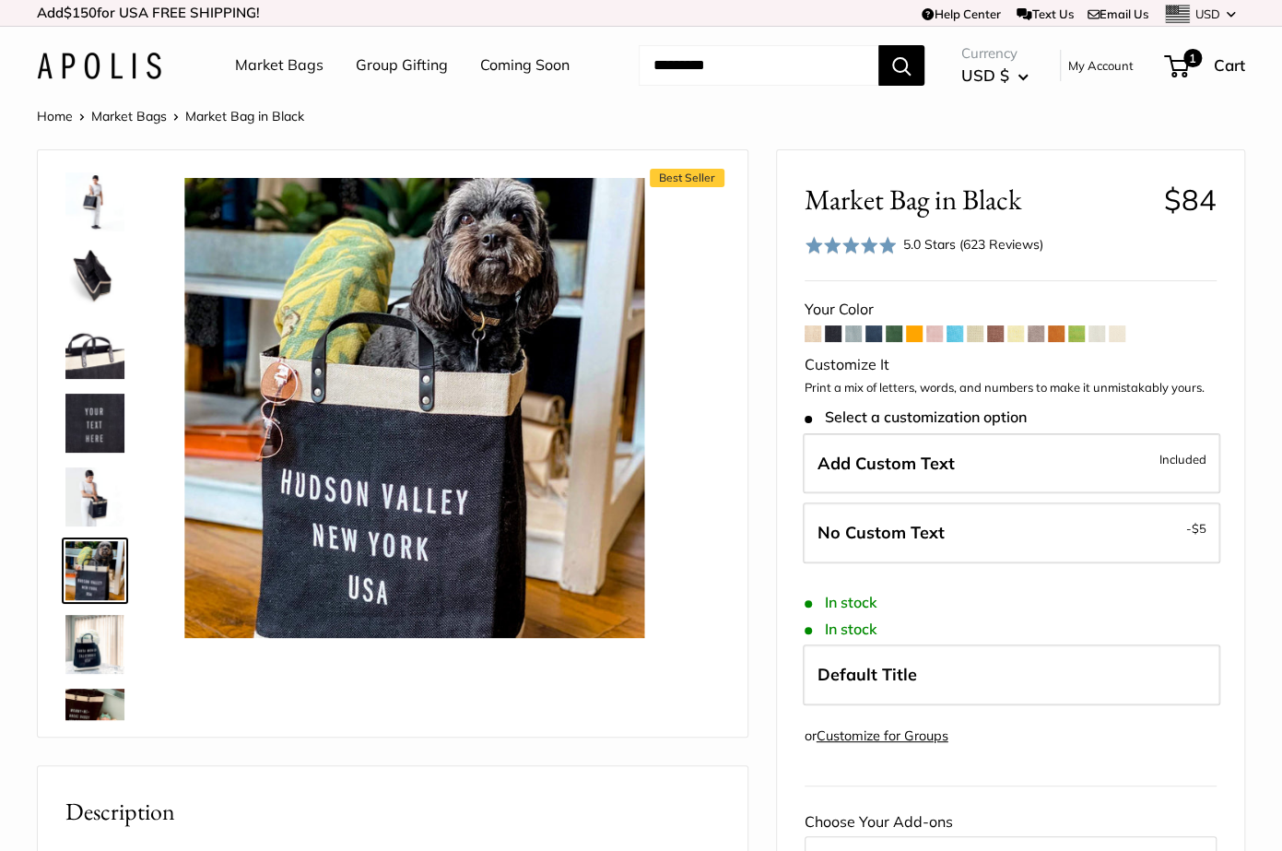 This screenshot has height=851, width=1282. Describe the element at coordinates (867, 674) in the screenshot. I see `span: Default Title` at that location.